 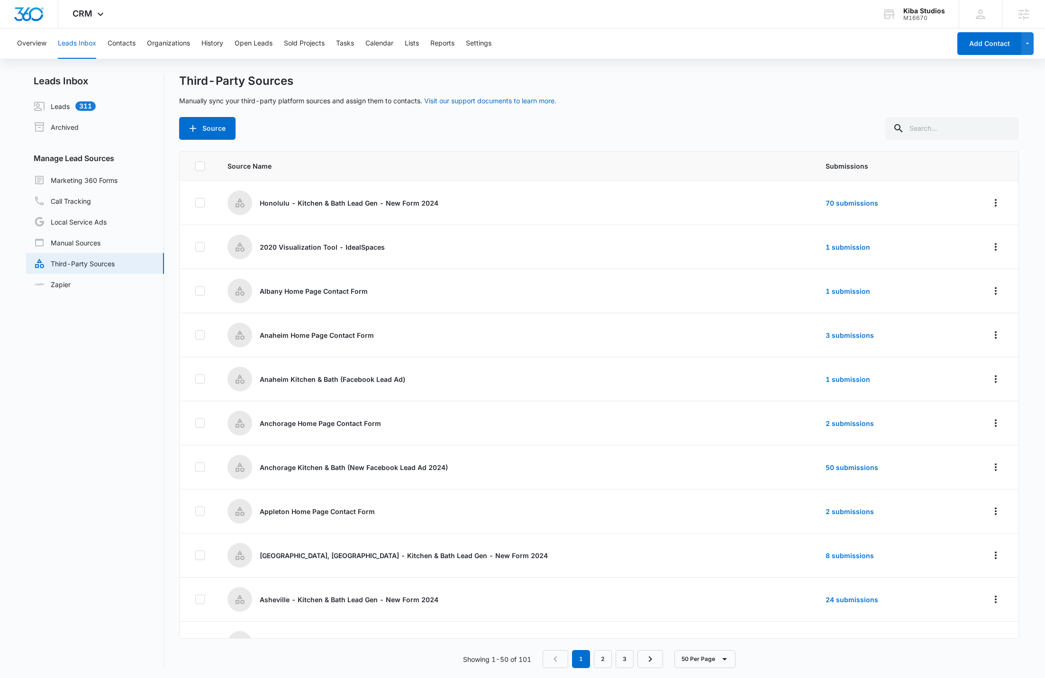 I want to click on p: Showing 1-50 of 101, so click(x=497, y=659).